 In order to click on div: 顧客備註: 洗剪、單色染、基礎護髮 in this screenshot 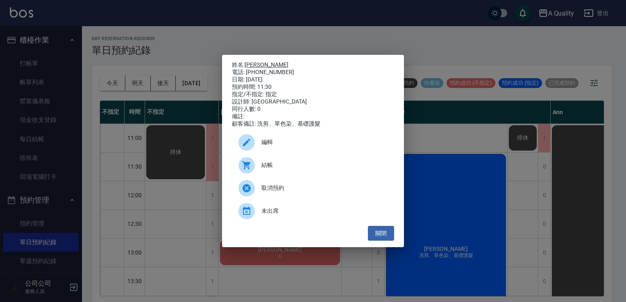, I will do `click(313, 124)`.